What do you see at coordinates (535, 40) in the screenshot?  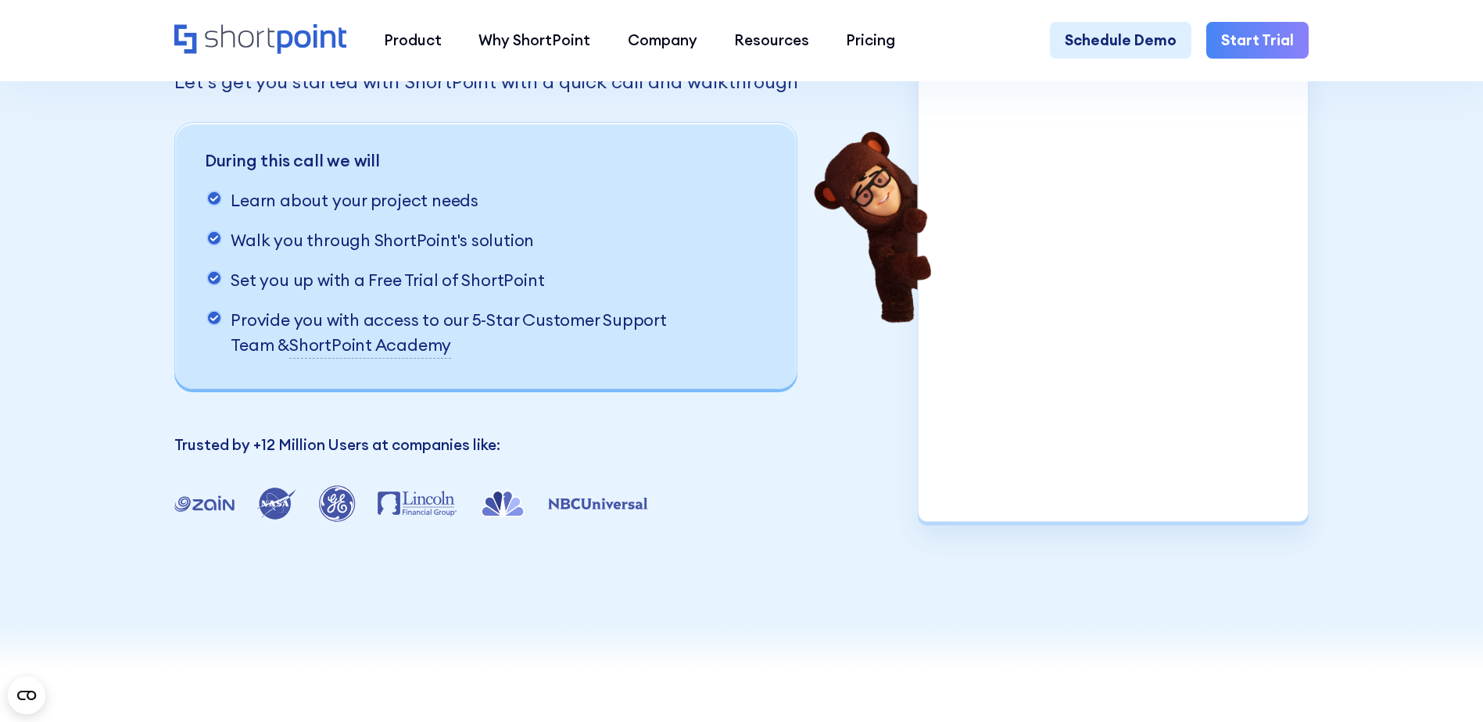 I see `a: Why ShortPoint` at bounding box center [535, 40].